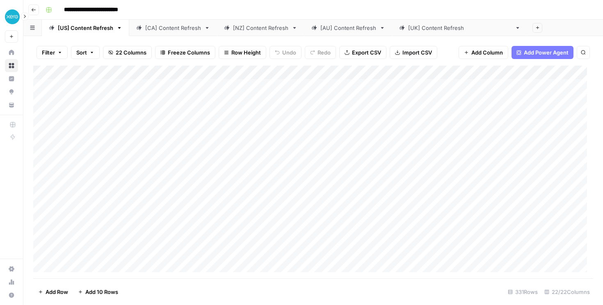 This screenshot has height=305, width=603. Describe the element at coordinates (567, 292) in the screenshot. I see `div: 22/22 Columns` at that location.